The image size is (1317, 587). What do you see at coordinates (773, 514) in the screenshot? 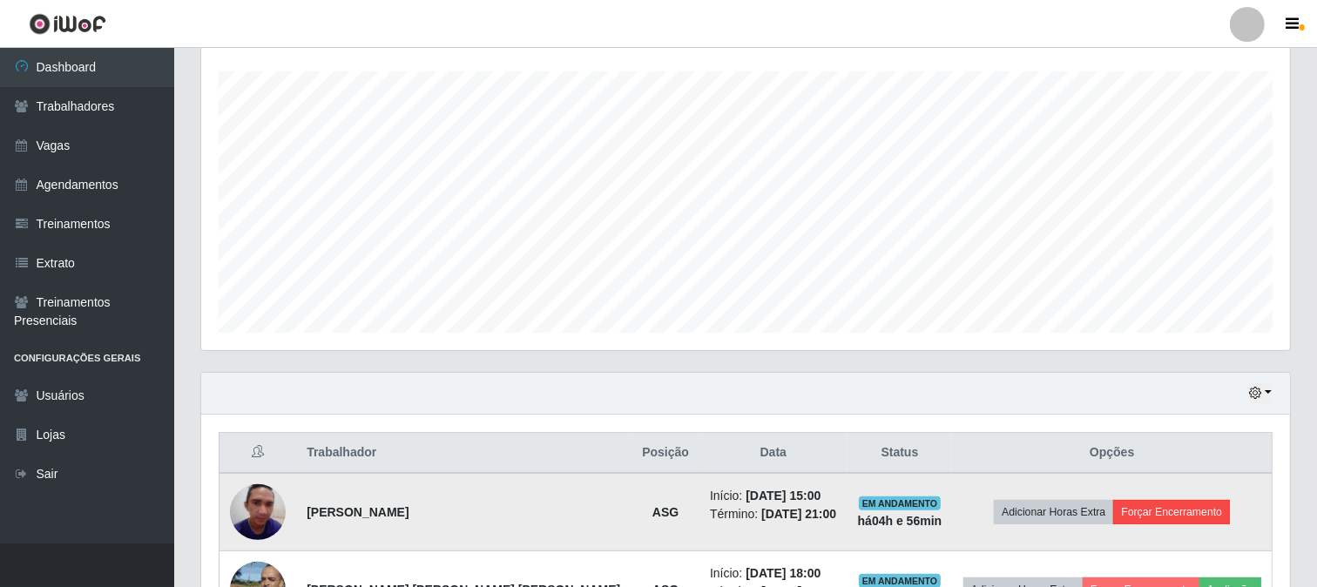
I see `li: Término:` at bounding box center [773, 514].